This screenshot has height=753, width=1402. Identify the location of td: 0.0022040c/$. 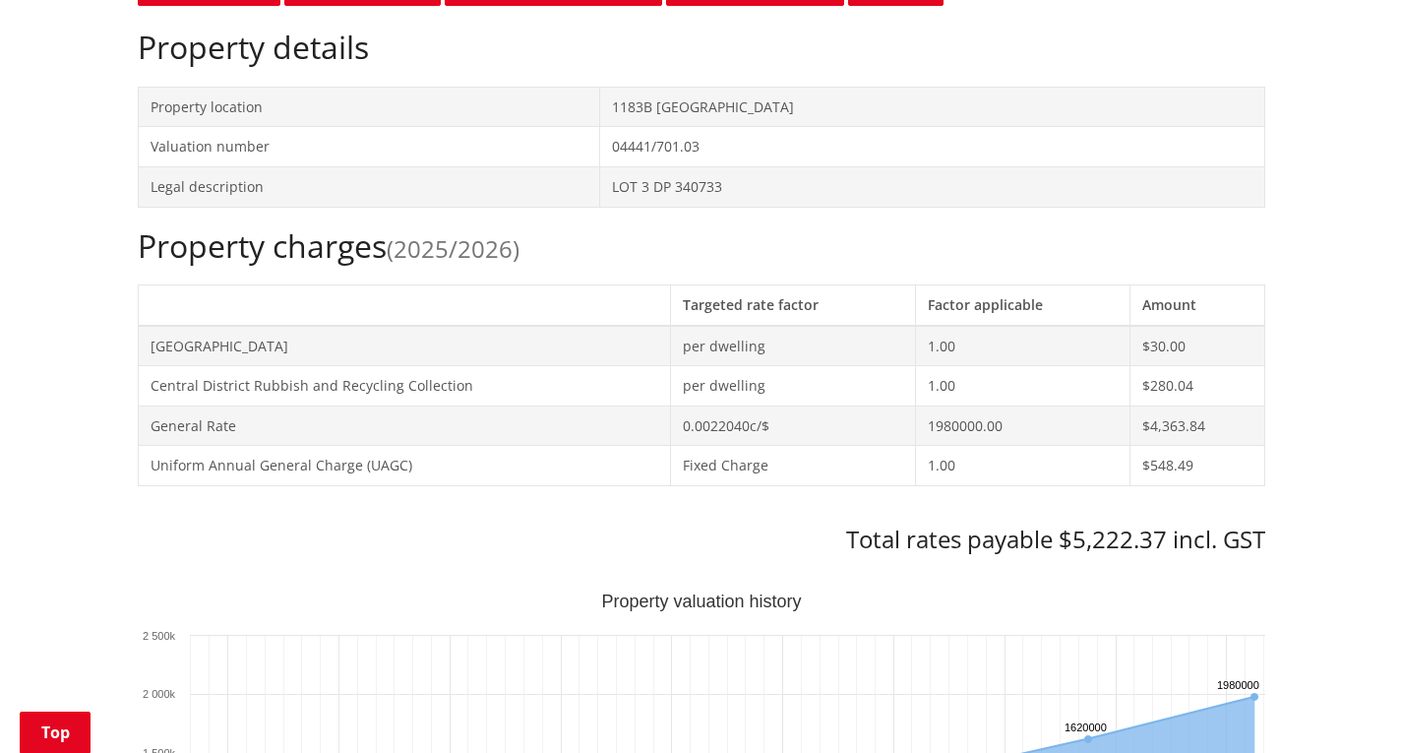
(793, 425).